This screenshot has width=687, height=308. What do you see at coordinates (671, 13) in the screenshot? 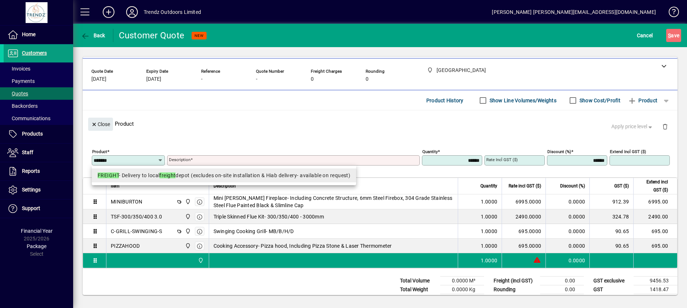
I see `a: Knowledge Base` at bounding box center [671, 13].